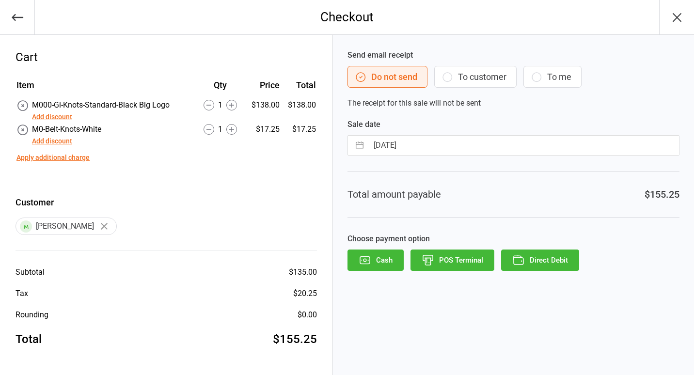  I want to click on div: Subtotal, so click(30, 272).